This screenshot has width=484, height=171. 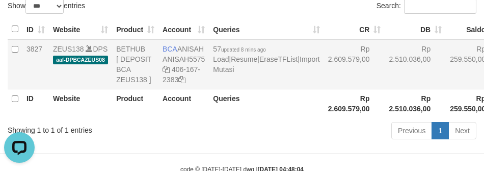 I want to click on a: Load, so click(x=220, y=59).